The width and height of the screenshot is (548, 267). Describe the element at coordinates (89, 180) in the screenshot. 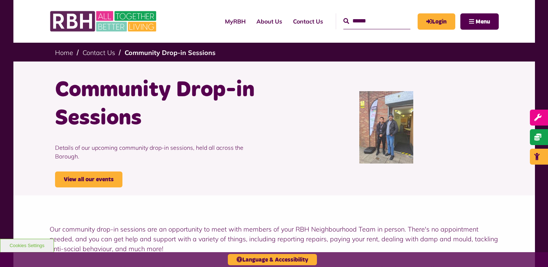

I see `a: View all our events` at that location.